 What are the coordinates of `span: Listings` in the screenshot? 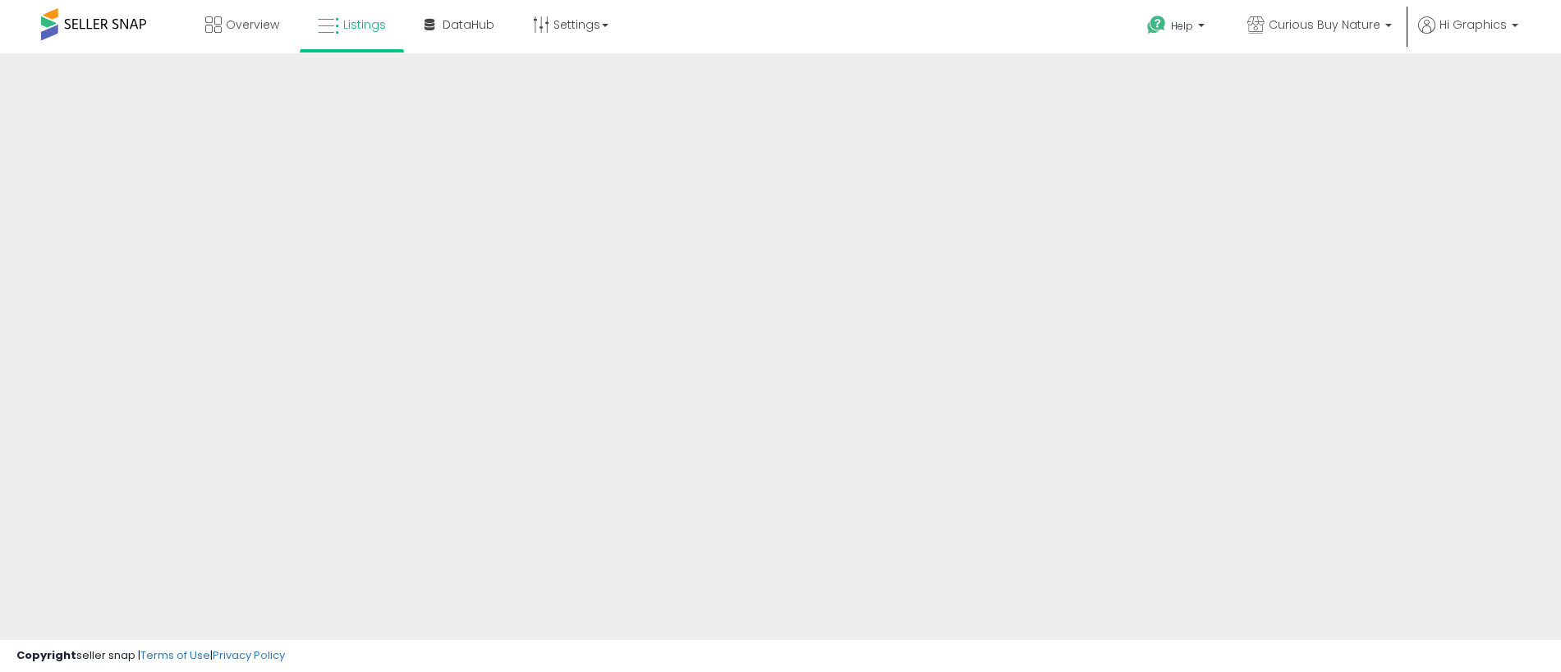 It's located at (365, 25).